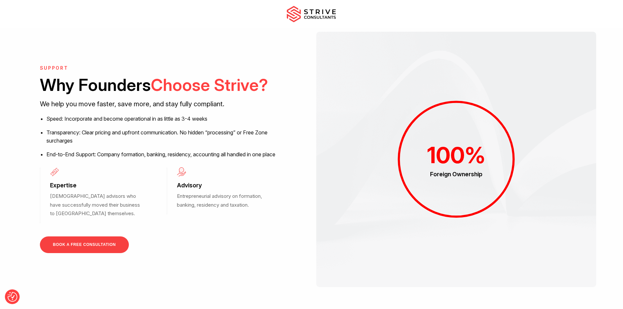 Image resolution: width=623 pixels, height=309 pixels. What do you see at coordinates (170, 119) in the screenshot?
I see `li: Speed: Incorporate and become operational in as little as 3-4 weeks` at bounding box center [170, 119].